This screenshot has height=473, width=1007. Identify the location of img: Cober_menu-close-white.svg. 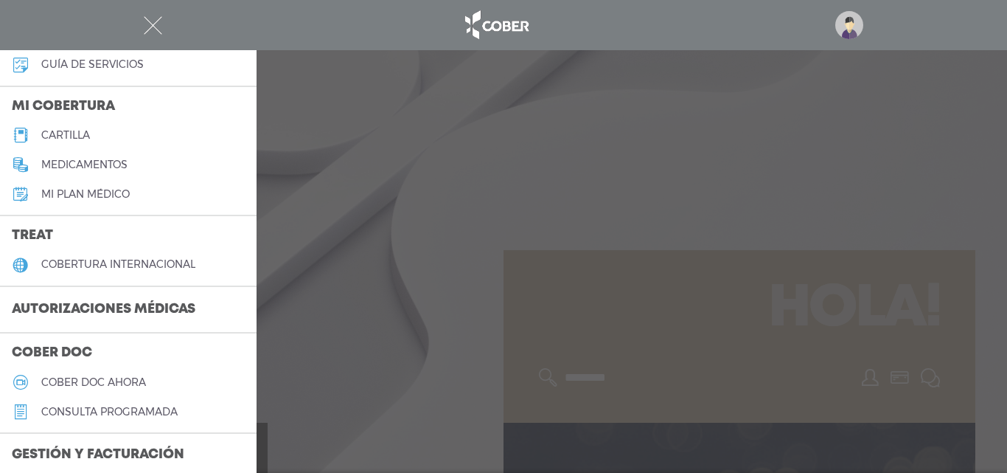
(153, 25).